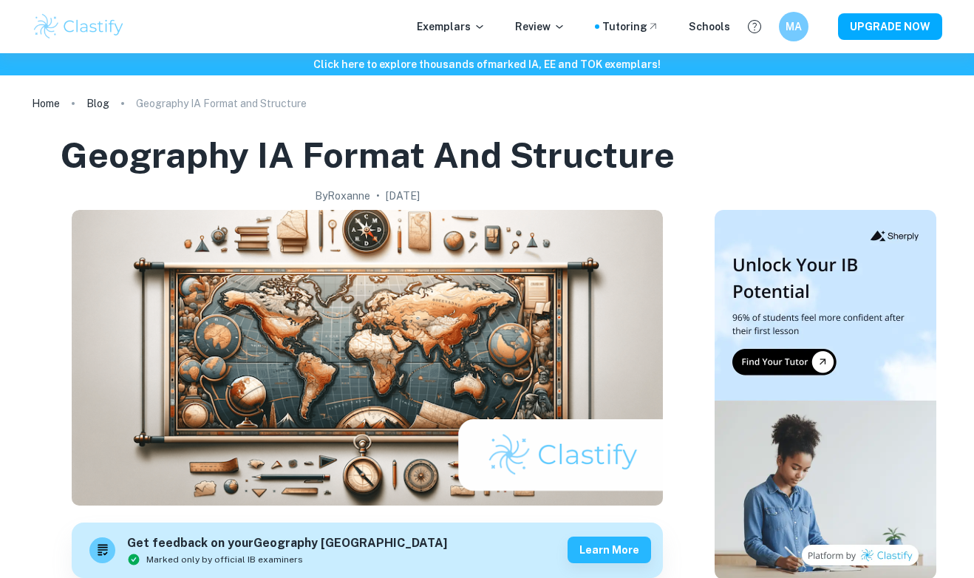 The image size is (974, 578). Describe the element at coordinates (342, 196) in the screenshot. I see `h2: By Roxanne` at that location.